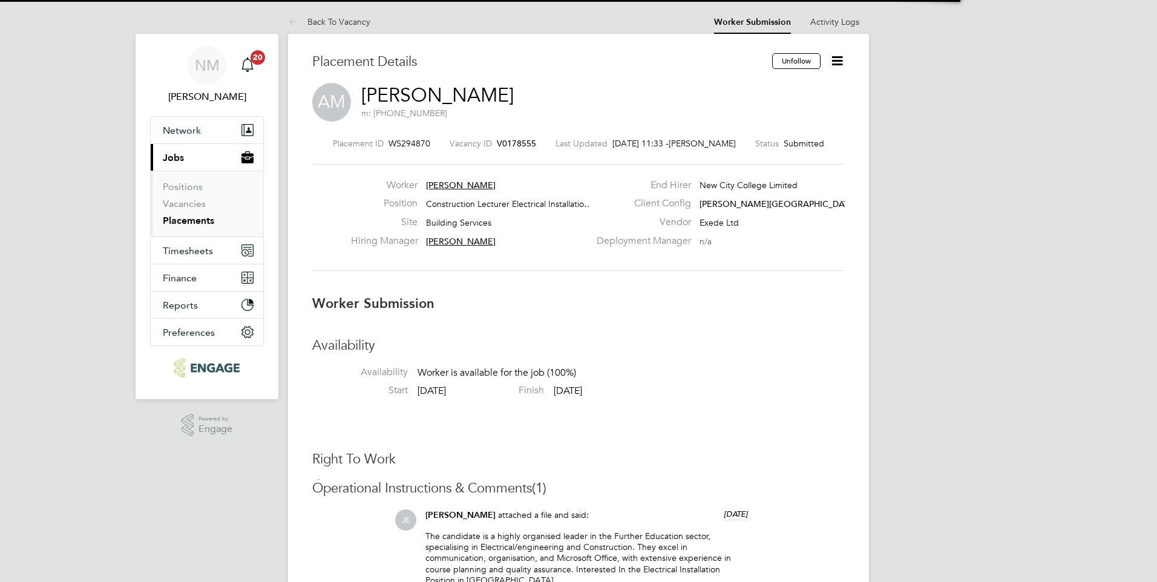 The height and width of the screenshot is (582, 1157). What do you see at coordinates (188, 251) in the screenshot?
I see `span: Timesheets` at bounding box center [188, 251].